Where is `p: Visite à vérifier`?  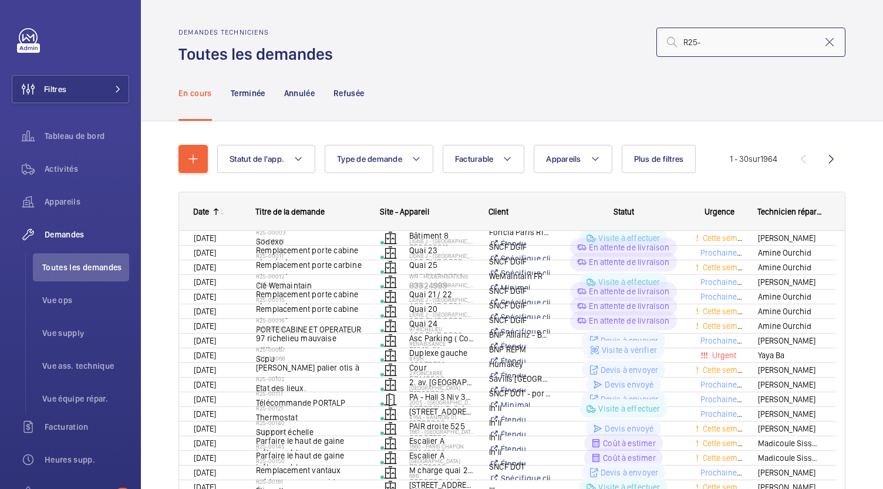
p: Visite à vérifier is located at coordinates (629, 350).